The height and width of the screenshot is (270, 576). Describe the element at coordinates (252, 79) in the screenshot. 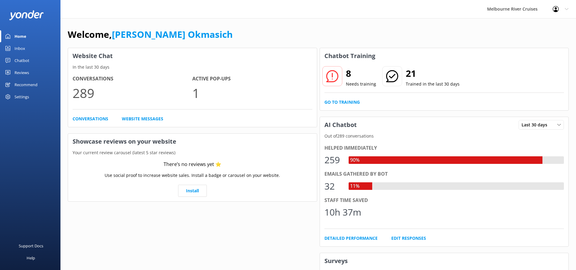

I see `h4: Active Pop-ups` at that location.